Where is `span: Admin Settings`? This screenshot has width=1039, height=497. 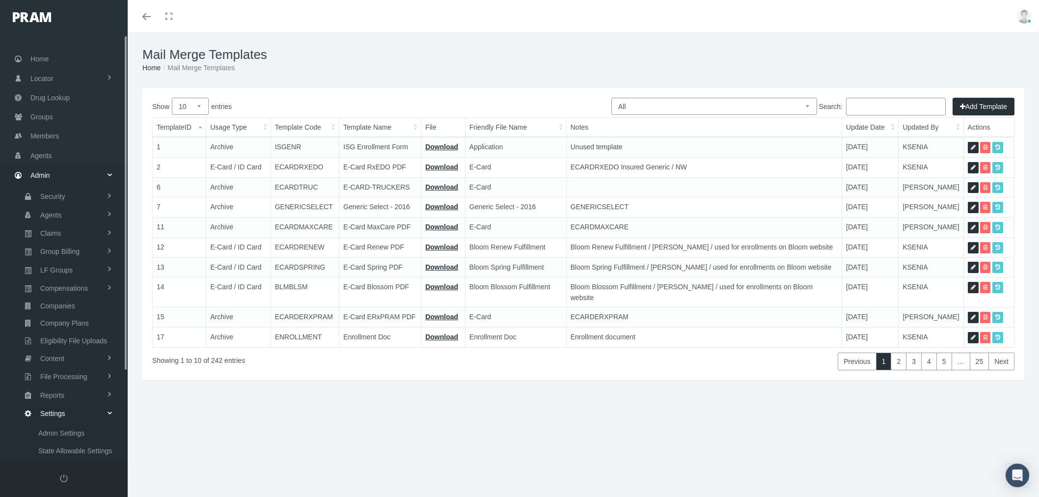
span: Admin Settings is located at coordinates (61, 433).